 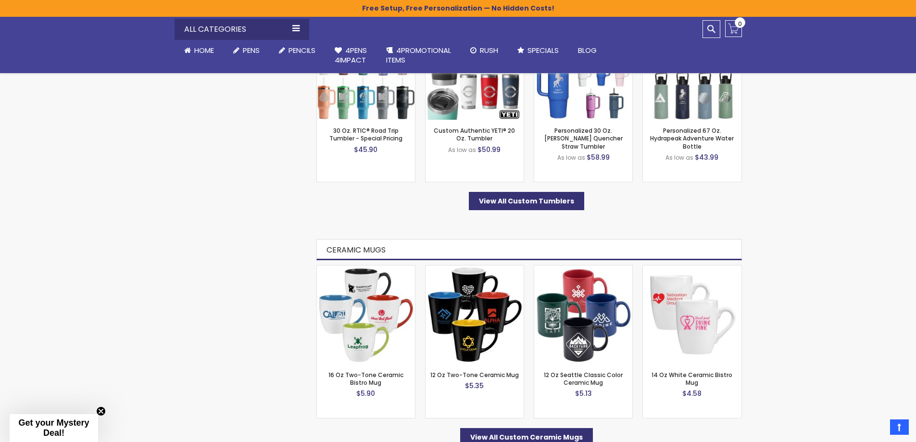 What do you see at coordinates (242, 29) in the screenshot?
I see `div: All Categories` at bounding box center [242, 29].